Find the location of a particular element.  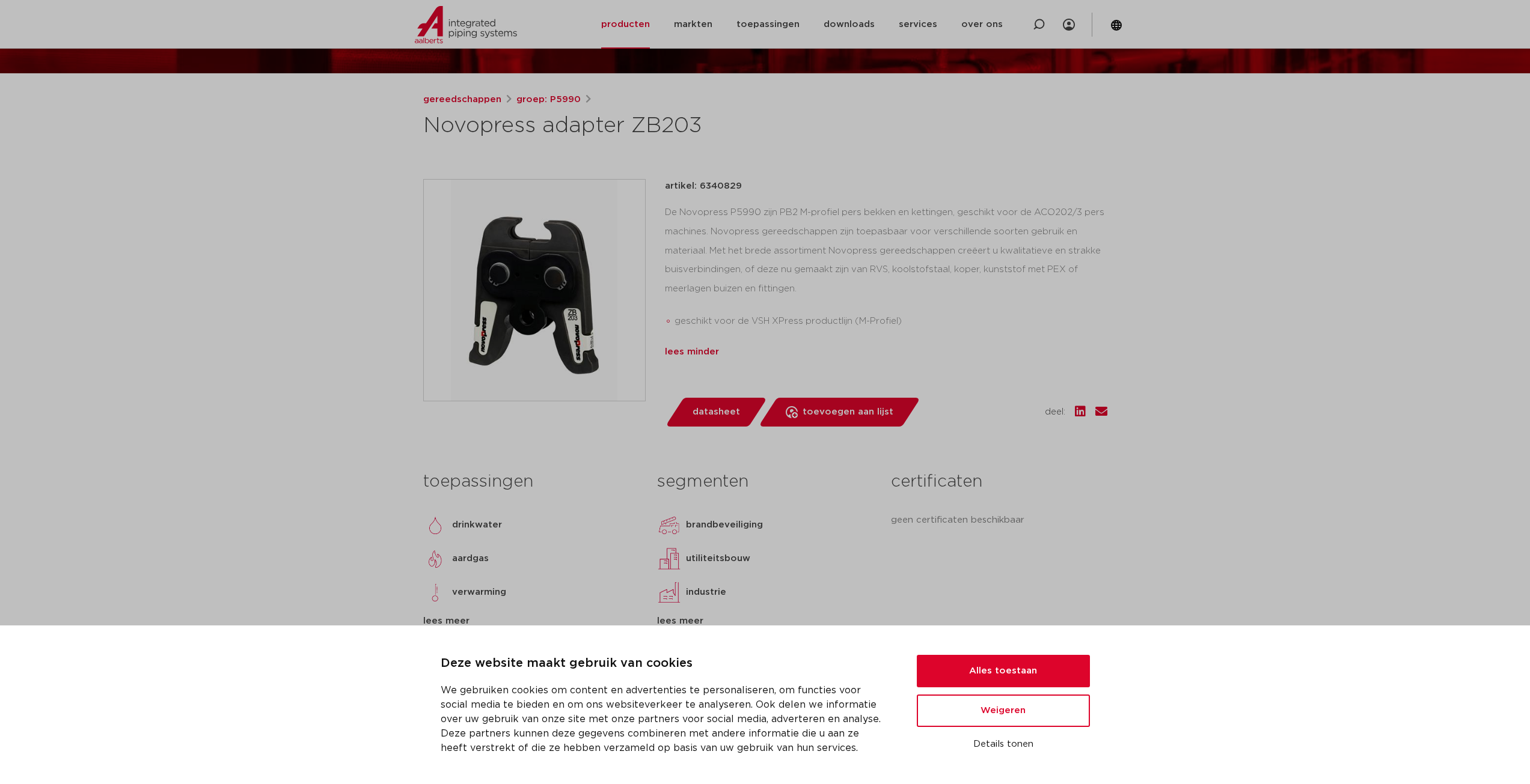

p: artikel: 6340829 is located at coordinates (704, 186).